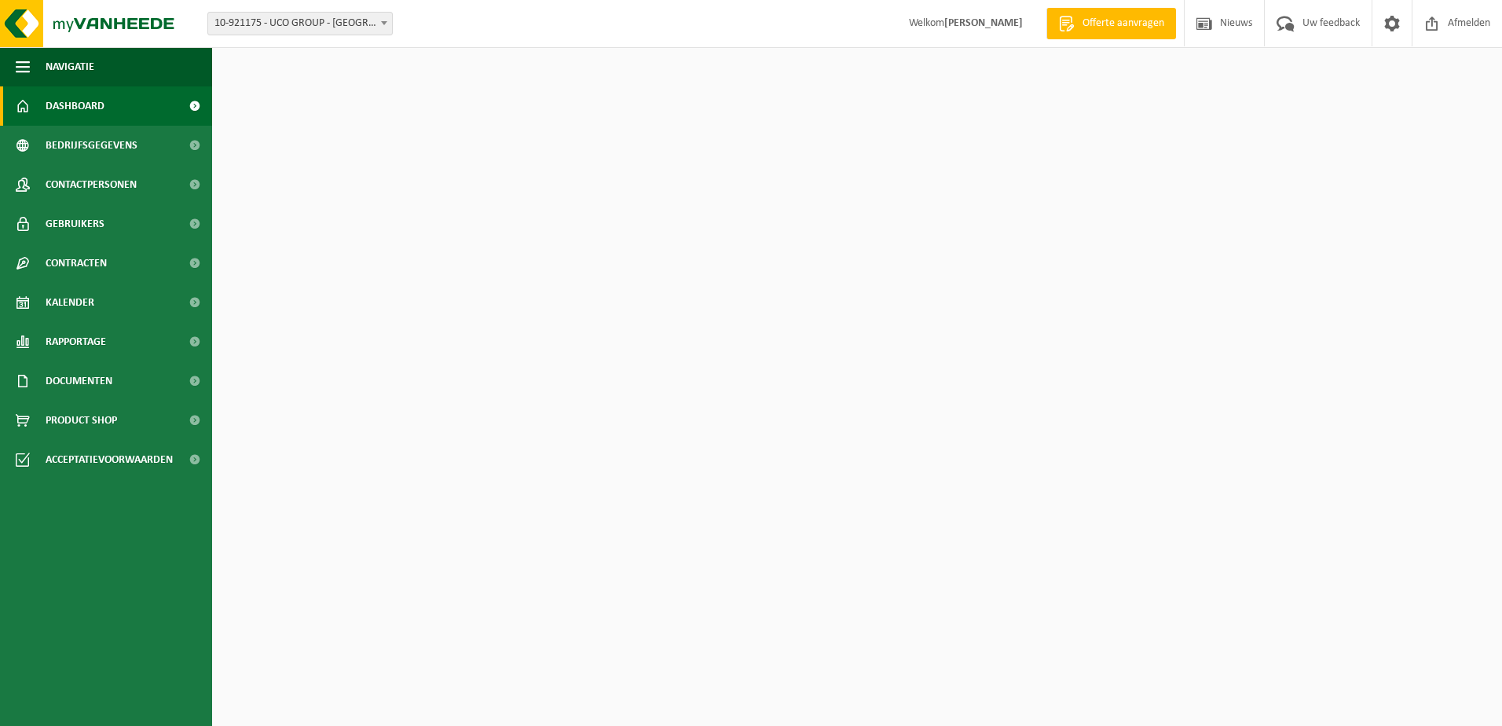 The height and width of the screenshot is (726, 1502). Describe the element at coordinates (70, 67) in the screenshot. I see `span: Navigatie` at that location.